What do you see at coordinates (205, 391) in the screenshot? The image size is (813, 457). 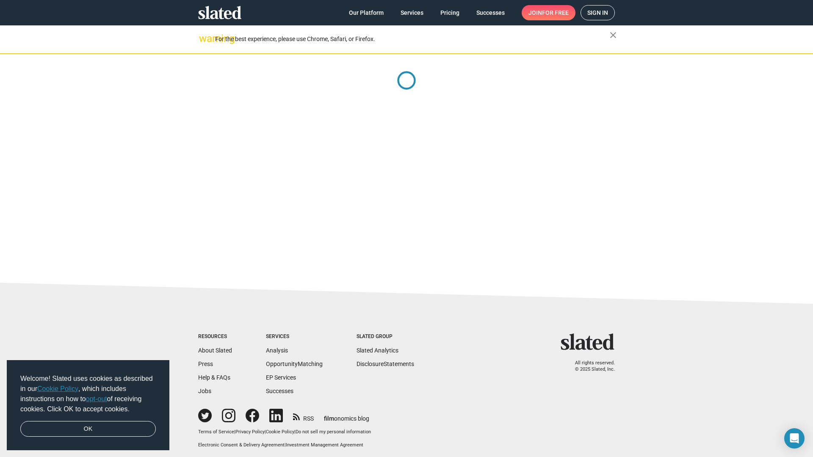 I see `a: Jobs` at bounding box center [205, 391].